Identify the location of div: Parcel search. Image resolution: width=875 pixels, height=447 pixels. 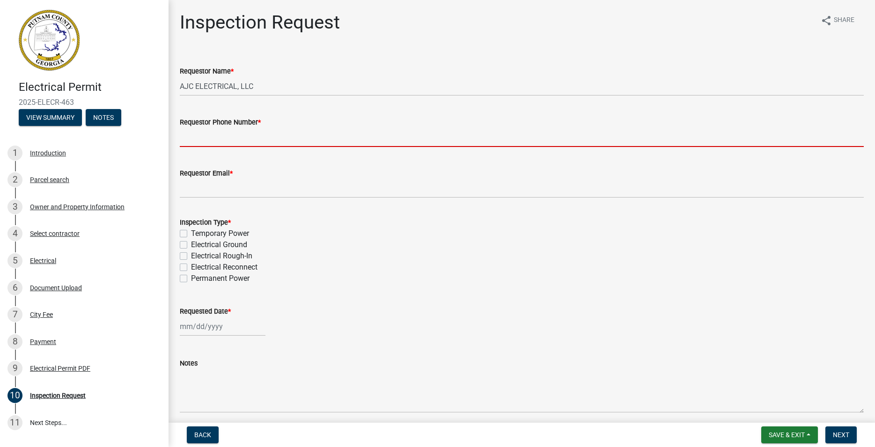
(50, 180).